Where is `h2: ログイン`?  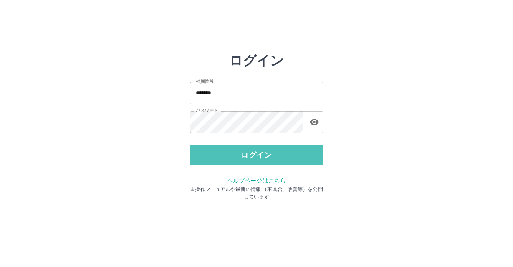 h2: ログイン is located at coordinates (256, 60).